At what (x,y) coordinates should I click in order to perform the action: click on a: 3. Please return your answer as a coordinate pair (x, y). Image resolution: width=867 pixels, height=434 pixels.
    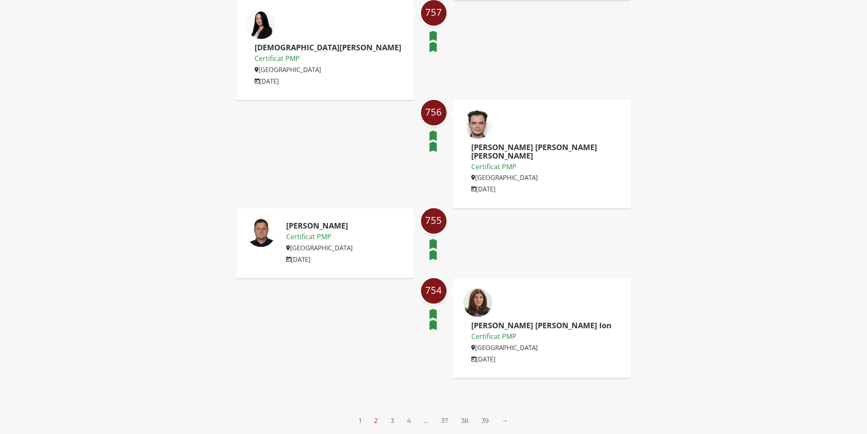
    Looking at the image, I should click on (392, 420).